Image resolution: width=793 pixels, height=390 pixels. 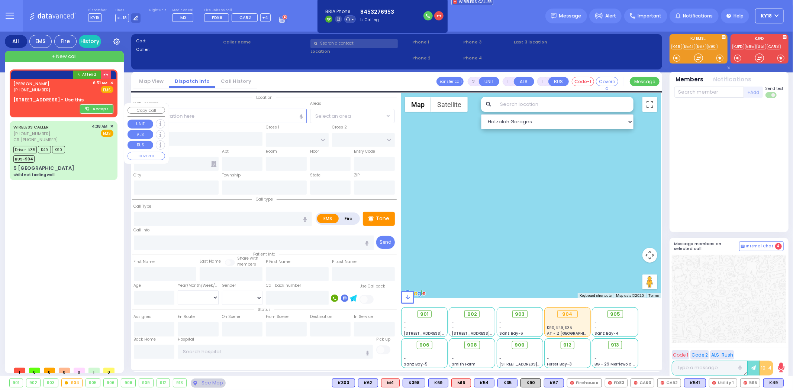 I want to click on input: Search location, so click(x=564, y=104).